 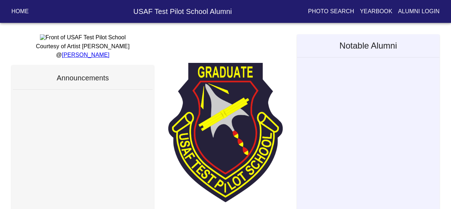 I want to click on h6: USAF Test Pilot School Alumni, so click(x=183, y=11).